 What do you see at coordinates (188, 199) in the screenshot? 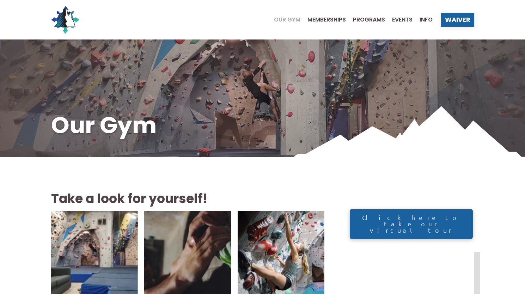
I see `h2: Take a look for yourself!` at bounding box center [188, 199].